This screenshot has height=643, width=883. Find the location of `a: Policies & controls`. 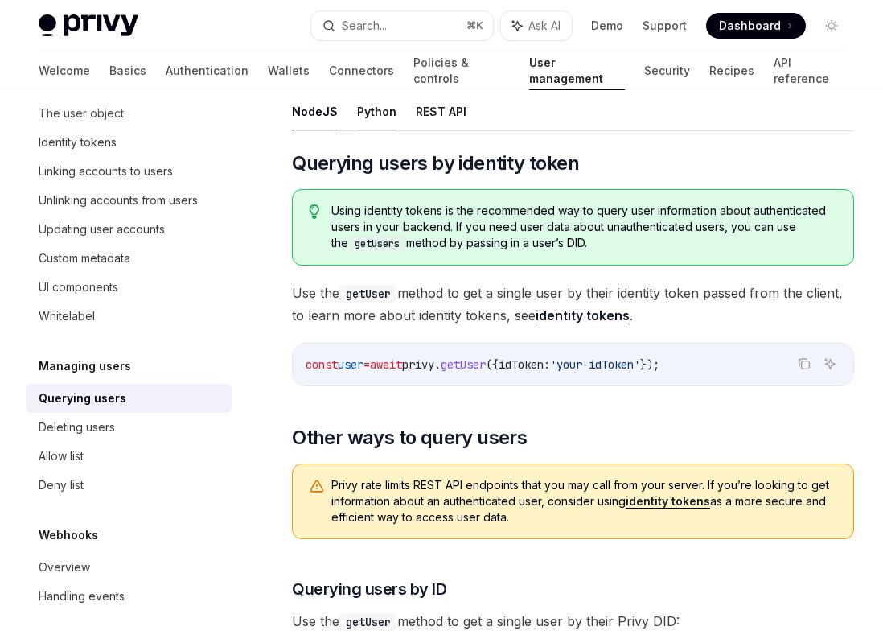

a: Policies & controls is located at coordinates (462, 71).